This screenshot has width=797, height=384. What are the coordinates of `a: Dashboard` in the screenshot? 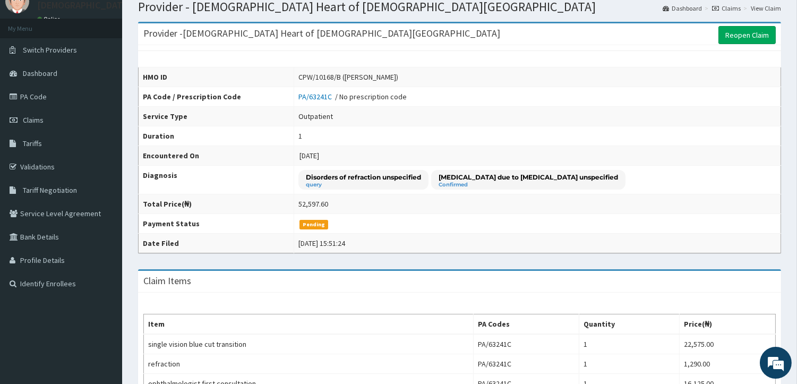 It's located at (682, 8).